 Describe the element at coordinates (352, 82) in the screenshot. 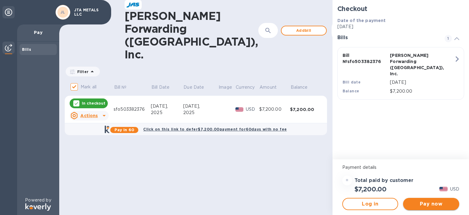

I see `b: Bill date` at that location.